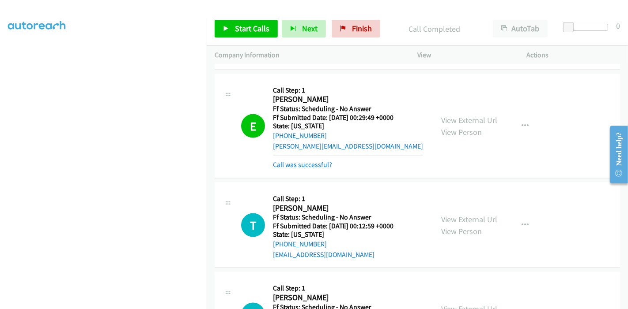 The width and height of the screenshot is (628, 309). I want to click on a: Call was successful?, so click(302, 165).